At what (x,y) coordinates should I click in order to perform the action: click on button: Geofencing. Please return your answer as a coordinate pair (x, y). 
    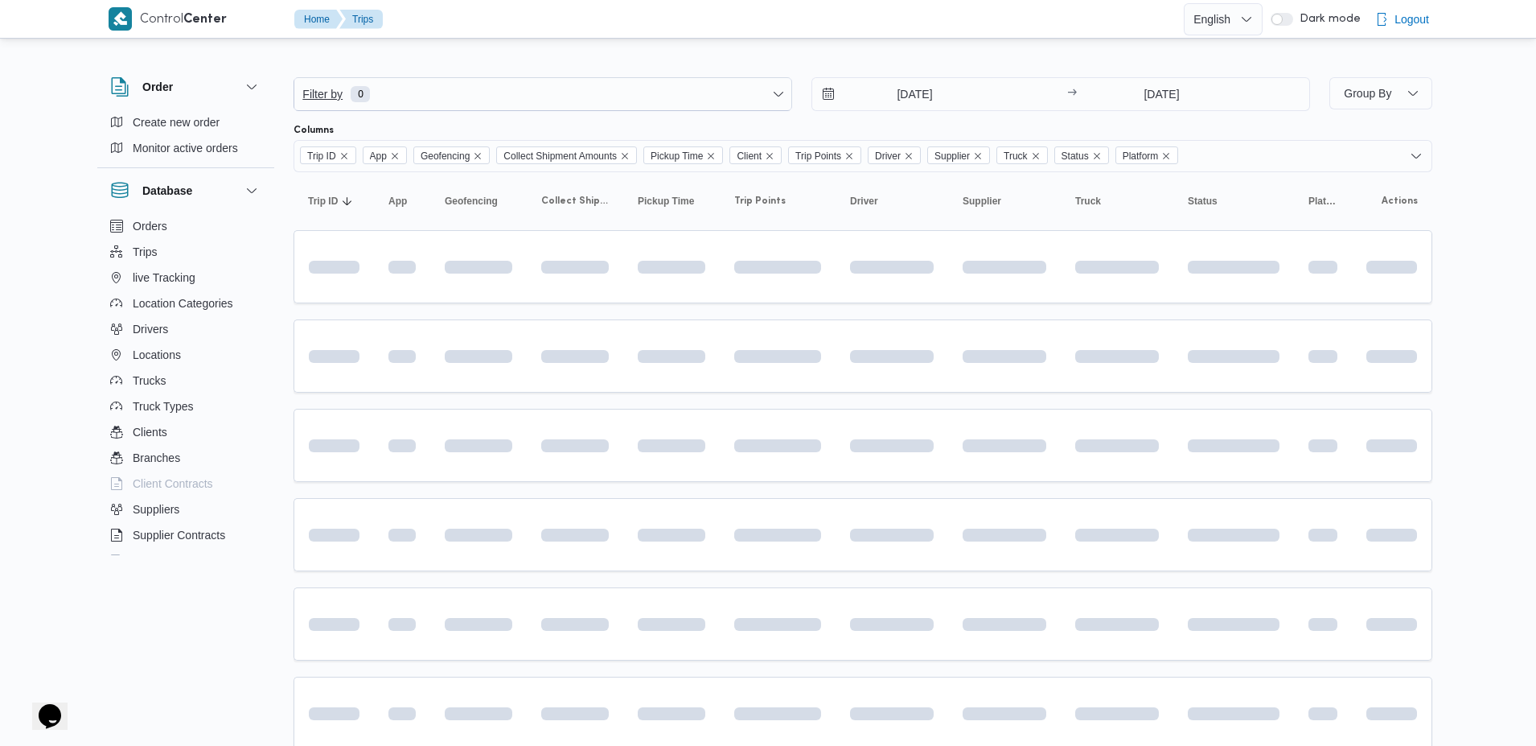
    Looking at the image, I should click on (479, 201).